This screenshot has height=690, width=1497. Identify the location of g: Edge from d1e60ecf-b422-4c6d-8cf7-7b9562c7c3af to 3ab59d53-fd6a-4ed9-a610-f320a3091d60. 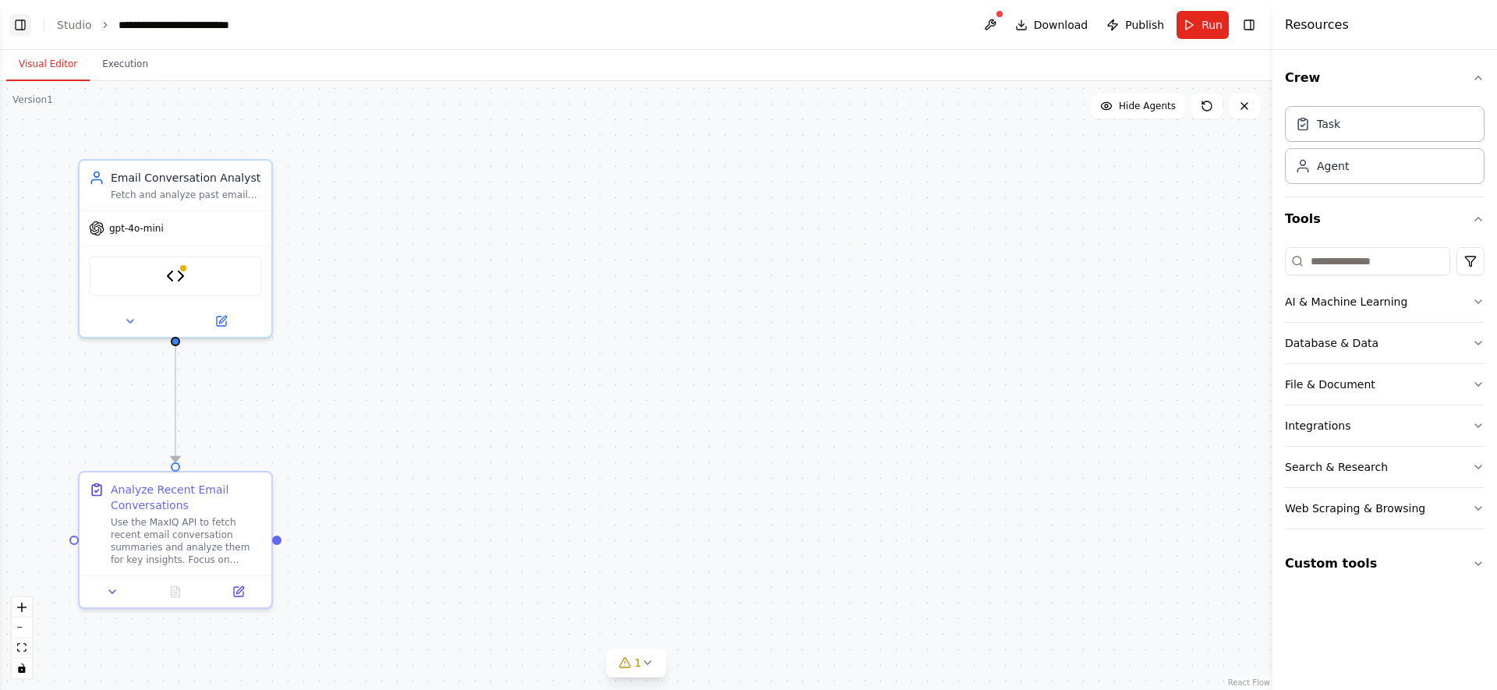
(175, 404).